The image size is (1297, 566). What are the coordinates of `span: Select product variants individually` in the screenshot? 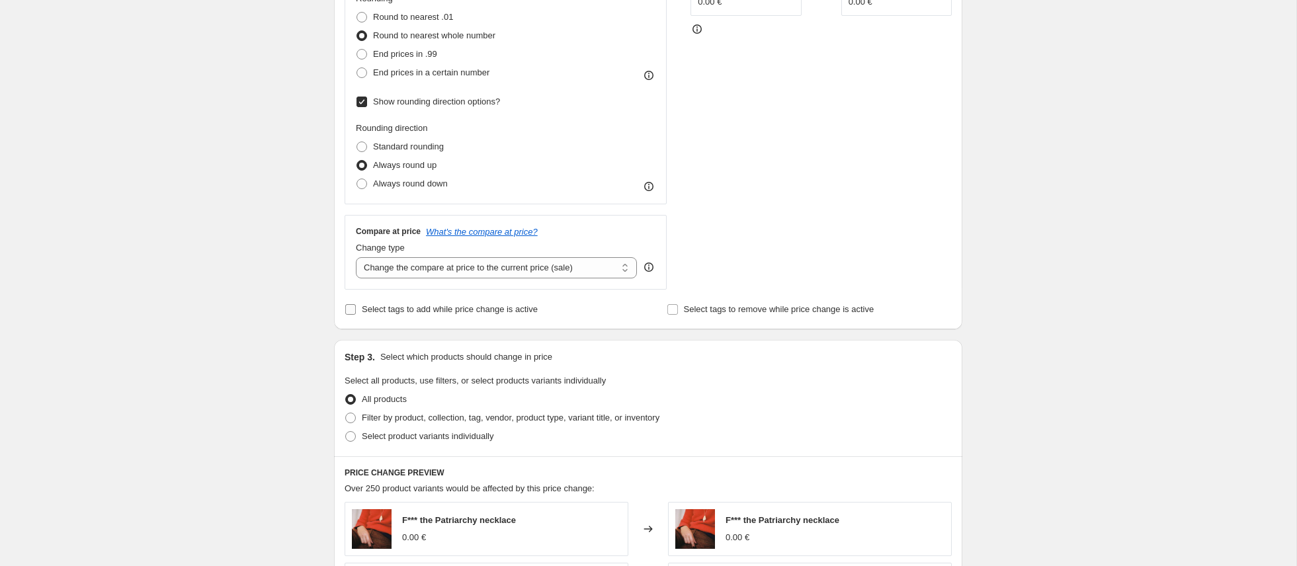 It's located at (427, 436).